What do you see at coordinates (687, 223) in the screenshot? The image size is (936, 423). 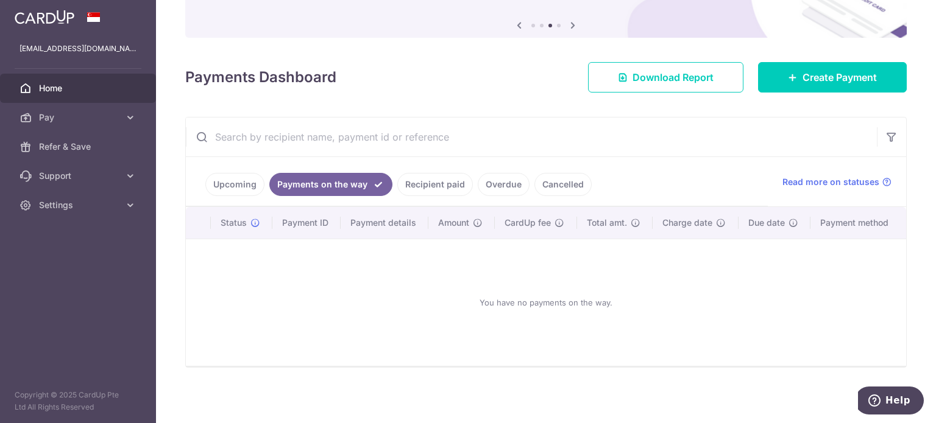 I see `span: Charge date` at bounding box center [687, 223].